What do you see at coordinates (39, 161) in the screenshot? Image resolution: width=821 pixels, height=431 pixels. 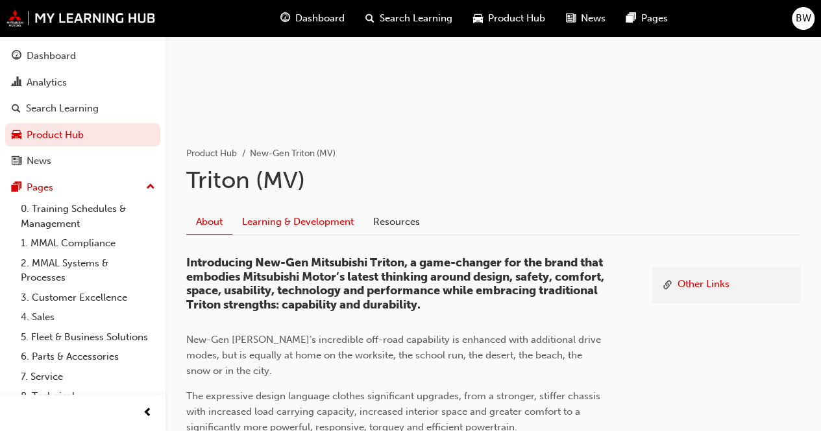 I see `div: News` at bounding box center [39, 161].